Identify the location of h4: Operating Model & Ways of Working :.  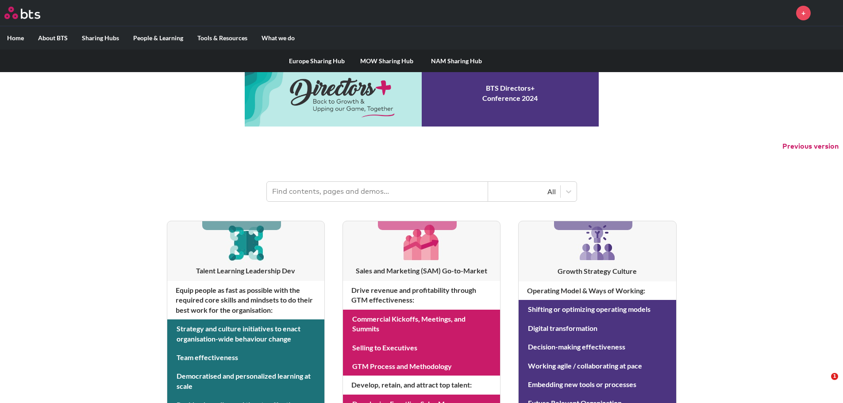
(597, 291).